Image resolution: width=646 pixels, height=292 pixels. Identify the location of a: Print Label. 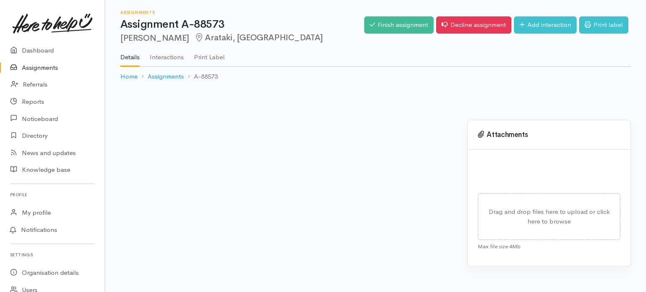
(209, 54).